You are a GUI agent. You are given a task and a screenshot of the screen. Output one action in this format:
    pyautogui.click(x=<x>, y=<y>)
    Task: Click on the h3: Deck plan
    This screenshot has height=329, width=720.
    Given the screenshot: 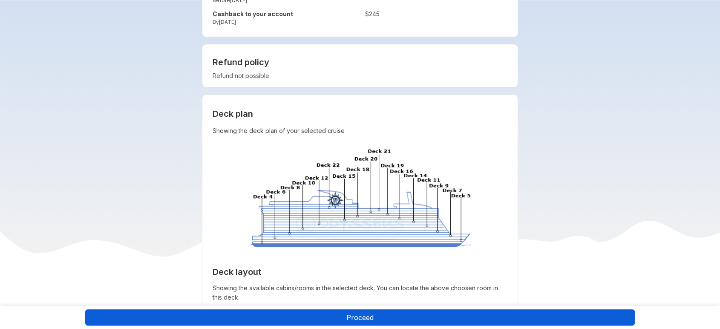 What is the action you would take?
    pyautogui.click(x=360, y=114)
    